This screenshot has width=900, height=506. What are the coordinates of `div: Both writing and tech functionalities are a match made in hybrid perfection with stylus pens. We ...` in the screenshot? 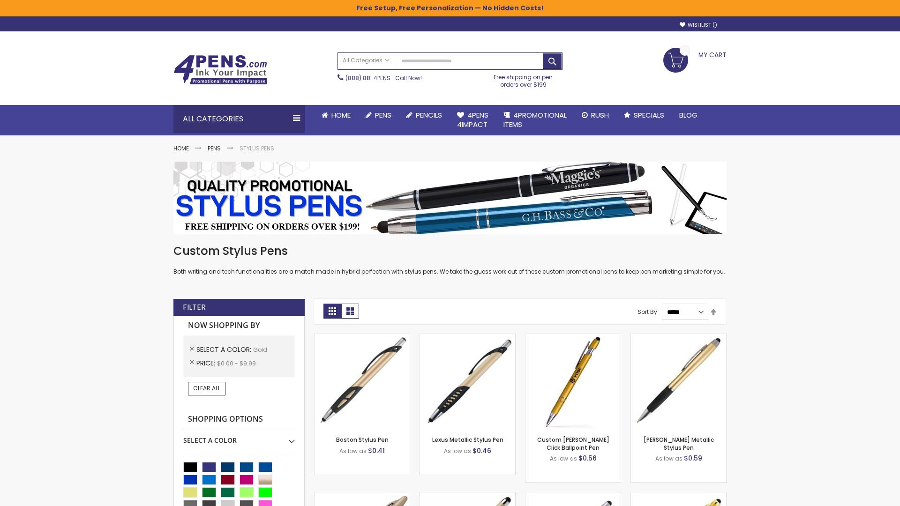 It's located at (450, 260).